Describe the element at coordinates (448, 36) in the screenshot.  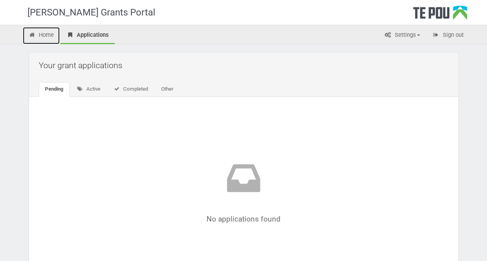
I see `a: Sign out` at that location.